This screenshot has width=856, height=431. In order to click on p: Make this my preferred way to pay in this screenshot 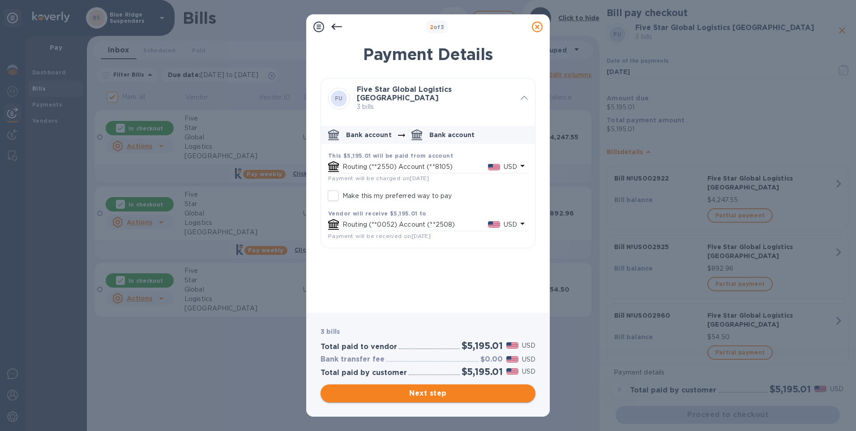, I will do `click(397, 196)`.